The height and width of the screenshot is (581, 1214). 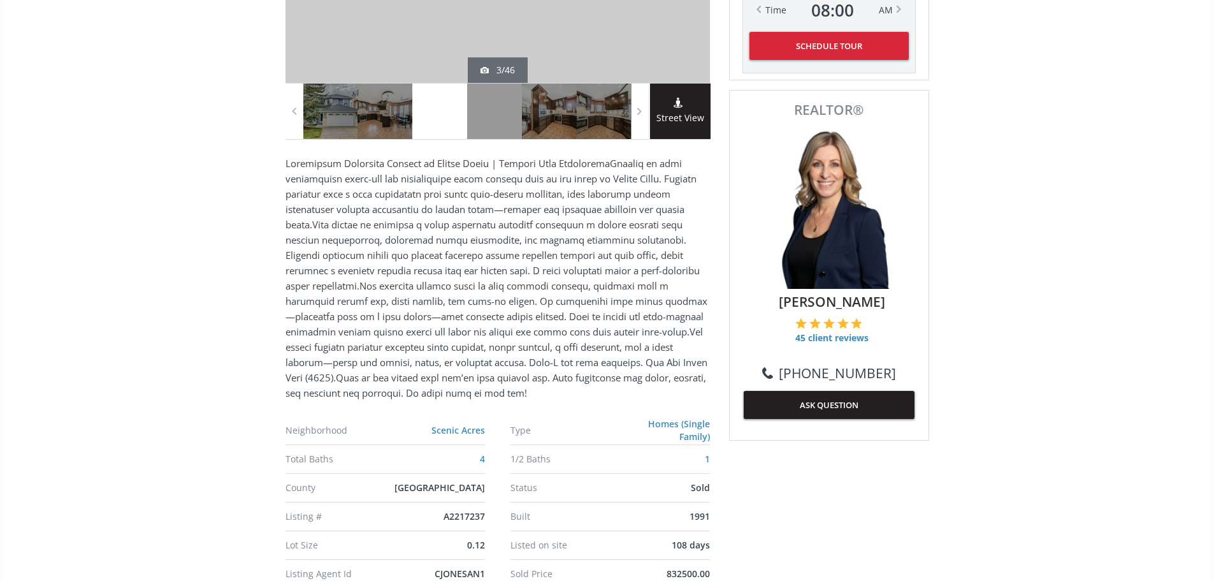 What do you see at coordinates (464, 516) in the screenshot?
I see `span: A2217237` at bounding box center [464, 516].